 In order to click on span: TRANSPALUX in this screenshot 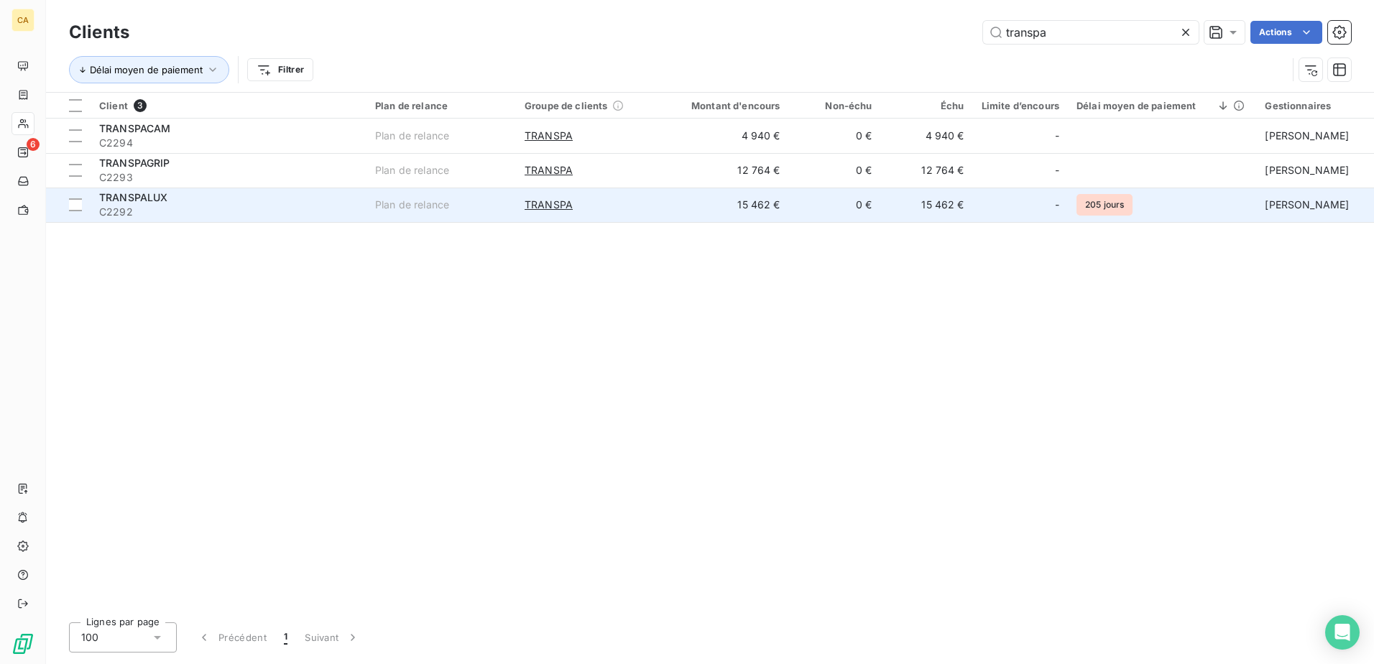, I will do `click(134, 197)`.